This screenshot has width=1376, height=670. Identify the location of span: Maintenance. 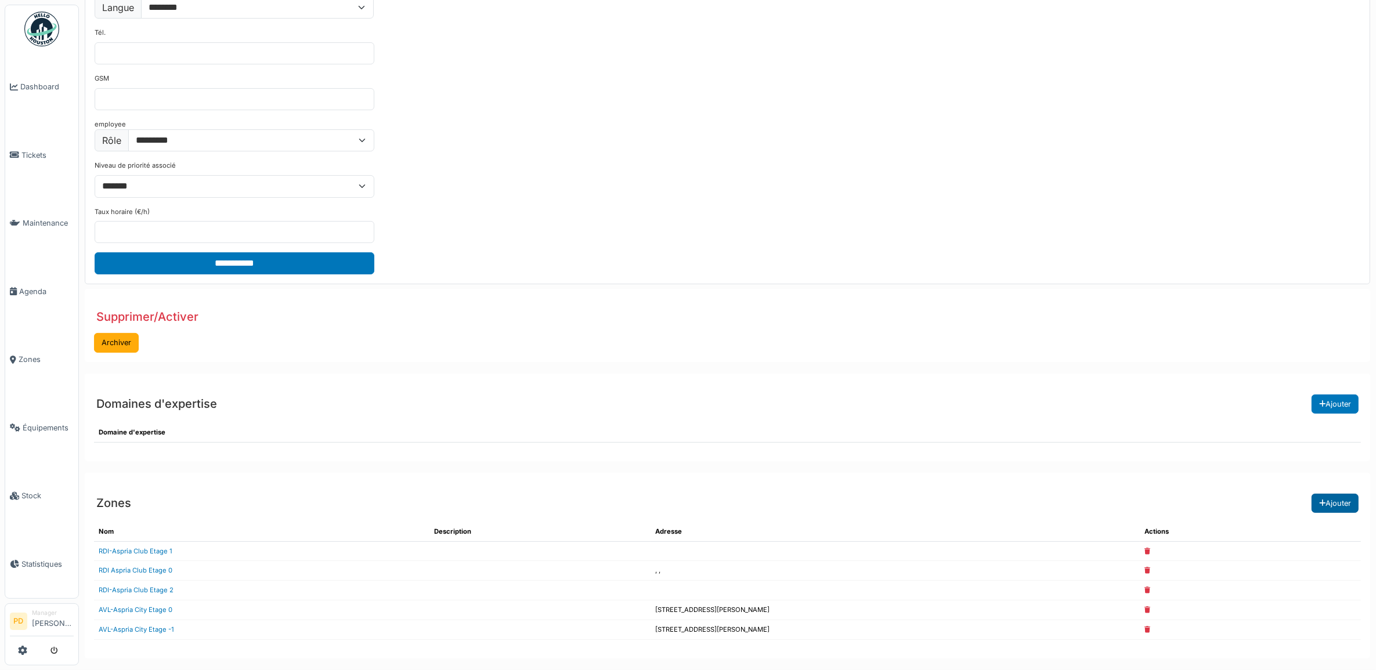
(48, 223).